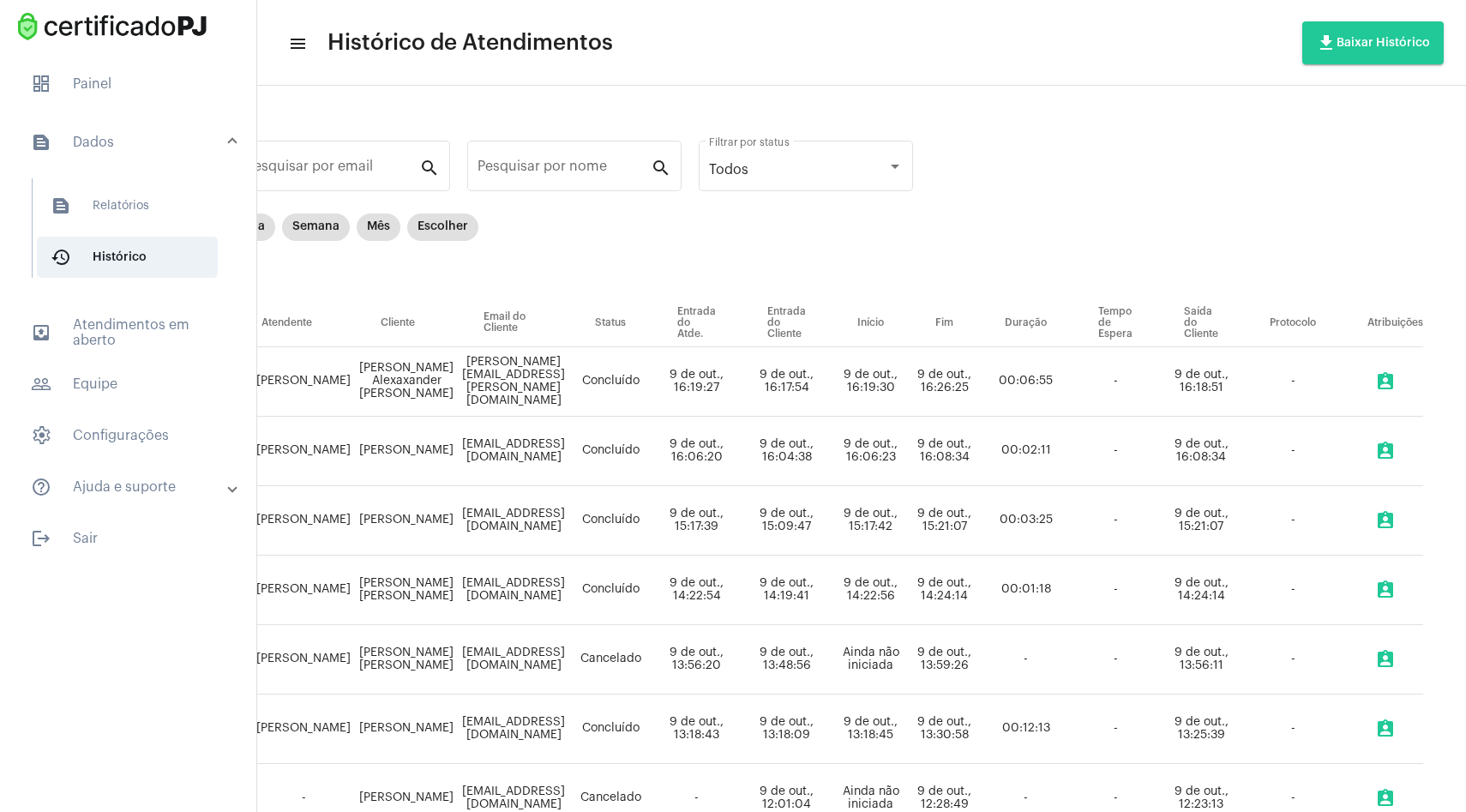 This screenshot has height=812, width=1466. What do you see at coordinates (295, 323) in the screenshot?
I see `th: Atendente` at bounding box center [295, 323].